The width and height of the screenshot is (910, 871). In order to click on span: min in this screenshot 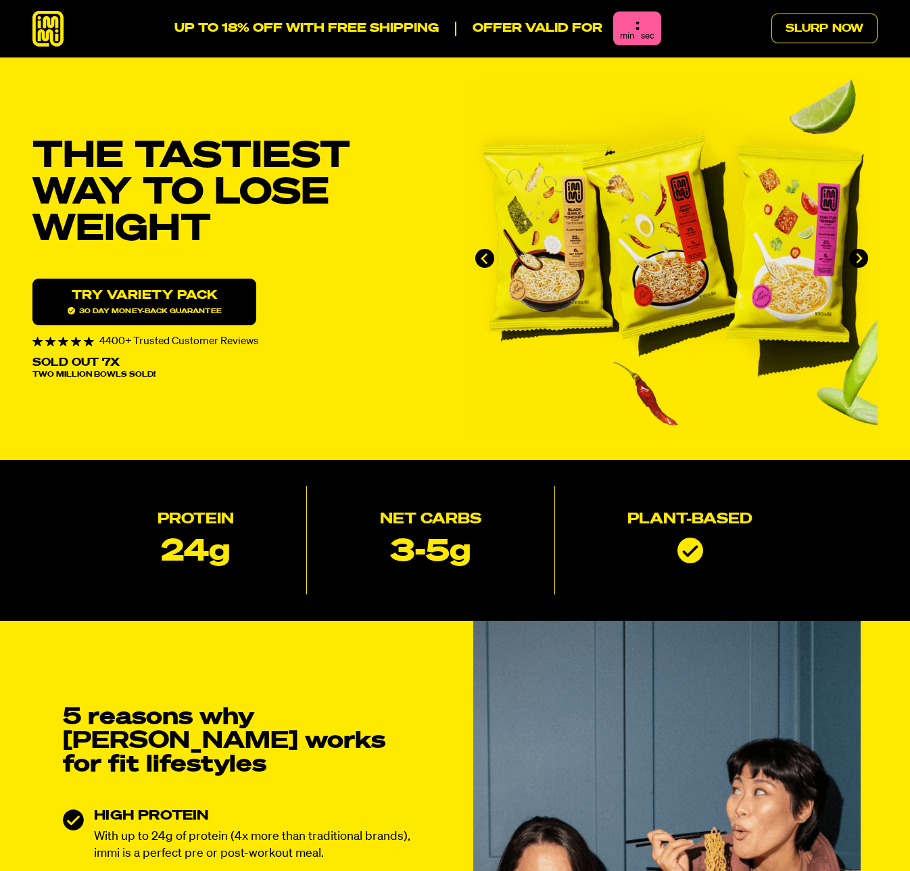, I will do `click(627, 36)`.